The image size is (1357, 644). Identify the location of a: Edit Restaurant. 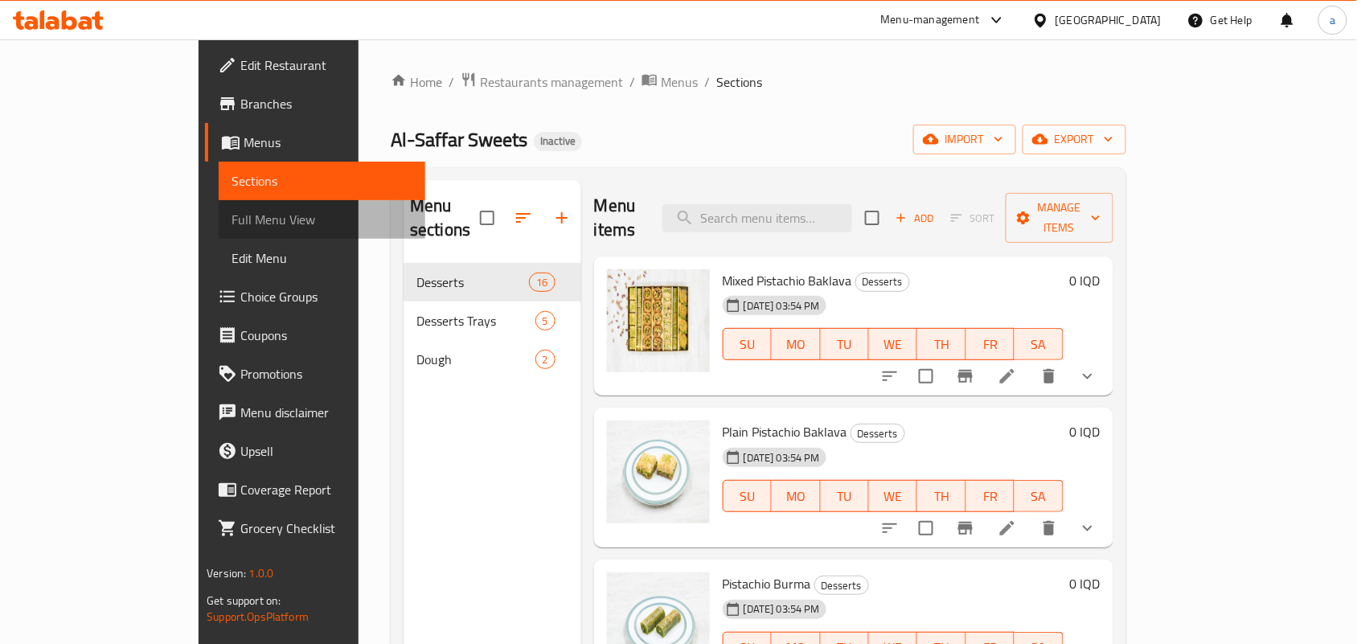
(315, 65).